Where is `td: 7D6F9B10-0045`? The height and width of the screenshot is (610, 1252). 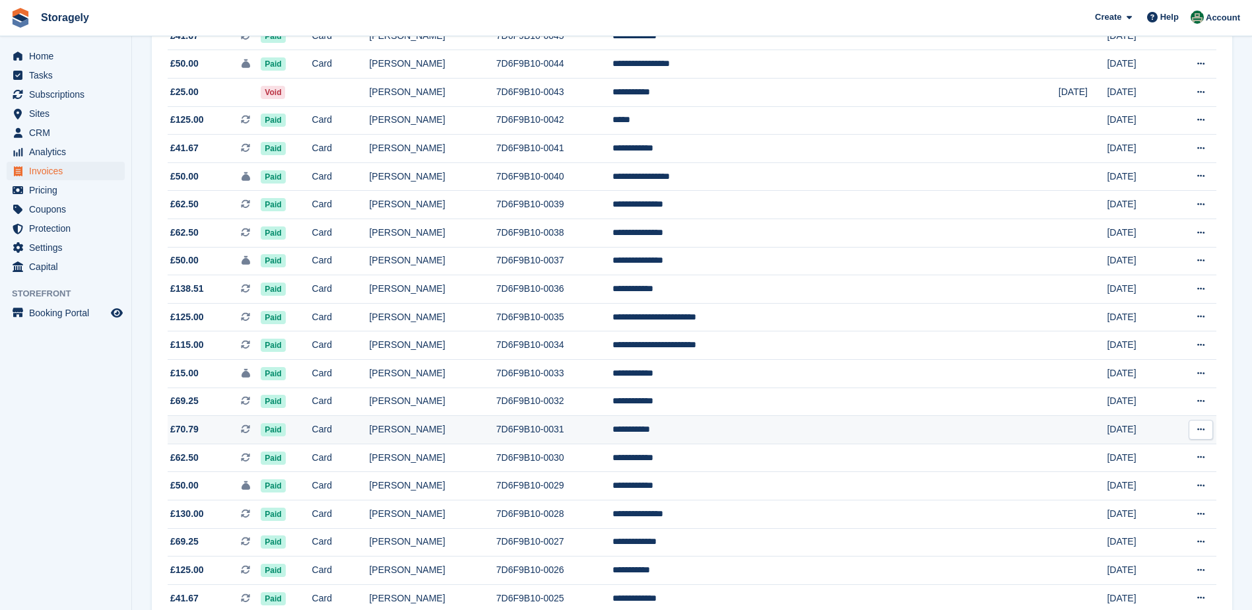
td: 7D6F9B10-0045 is located at coordinates (554, 36).